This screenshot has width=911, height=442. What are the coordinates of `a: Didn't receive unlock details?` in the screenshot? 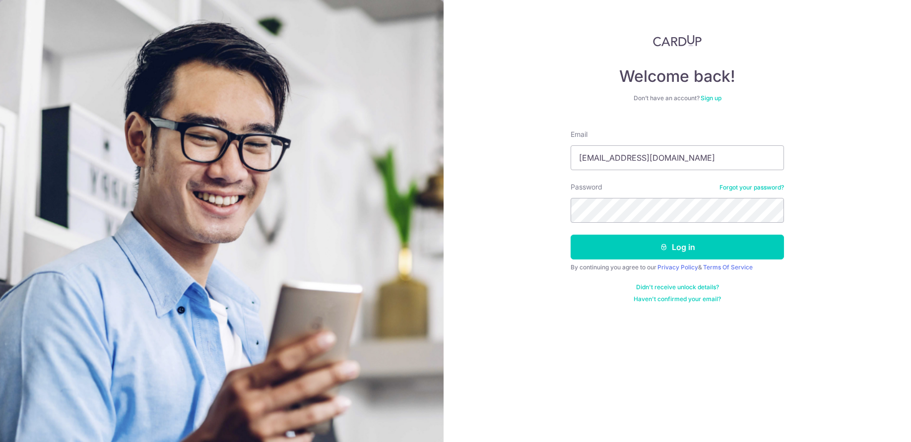 It's located at (677, 287).